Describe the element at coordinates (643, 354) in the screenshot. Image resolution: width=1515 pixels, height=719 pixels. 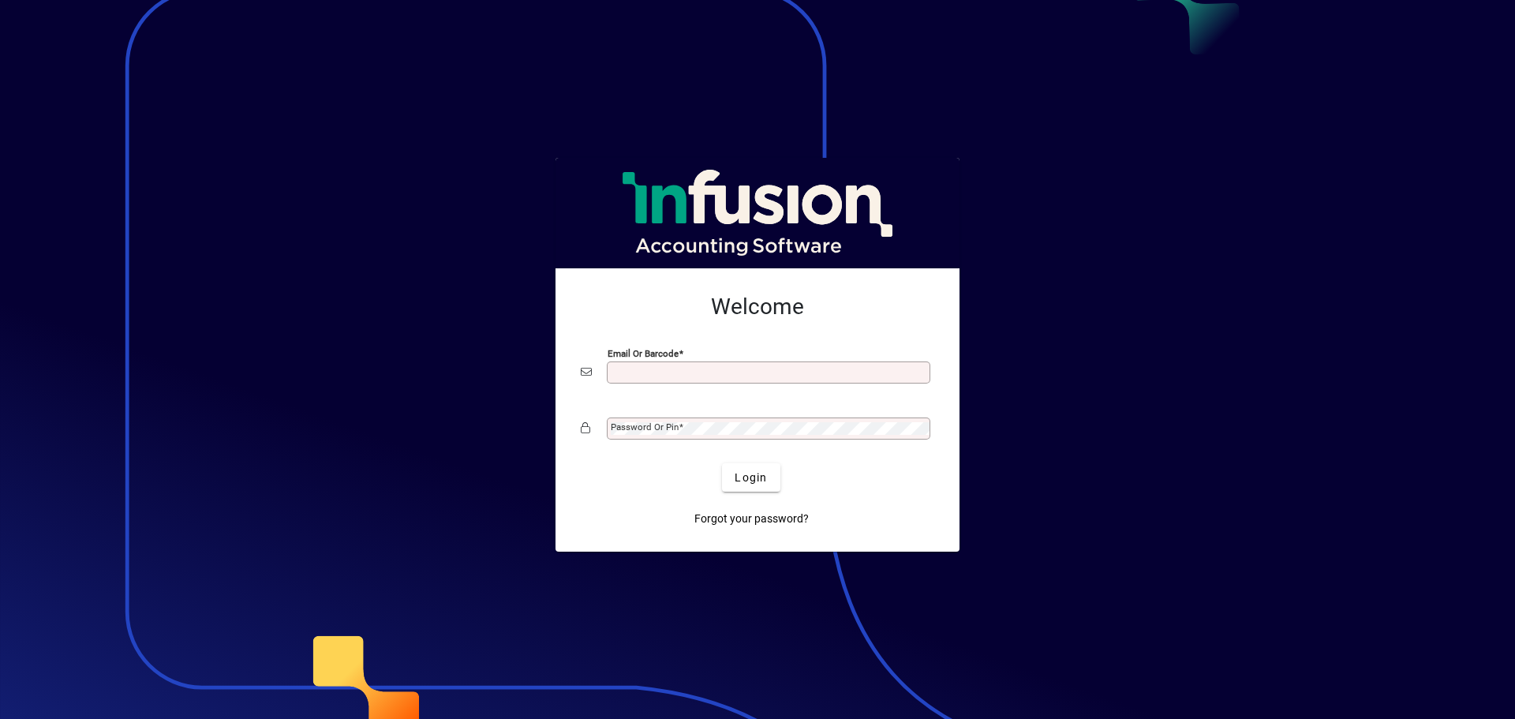
I see `mat-label: Email or Barcode` at that location.